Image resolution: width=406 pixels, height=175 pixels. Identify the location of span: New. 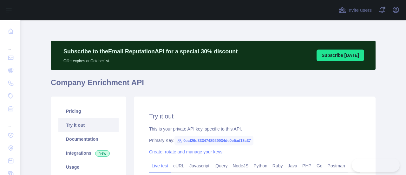
(102, 153).